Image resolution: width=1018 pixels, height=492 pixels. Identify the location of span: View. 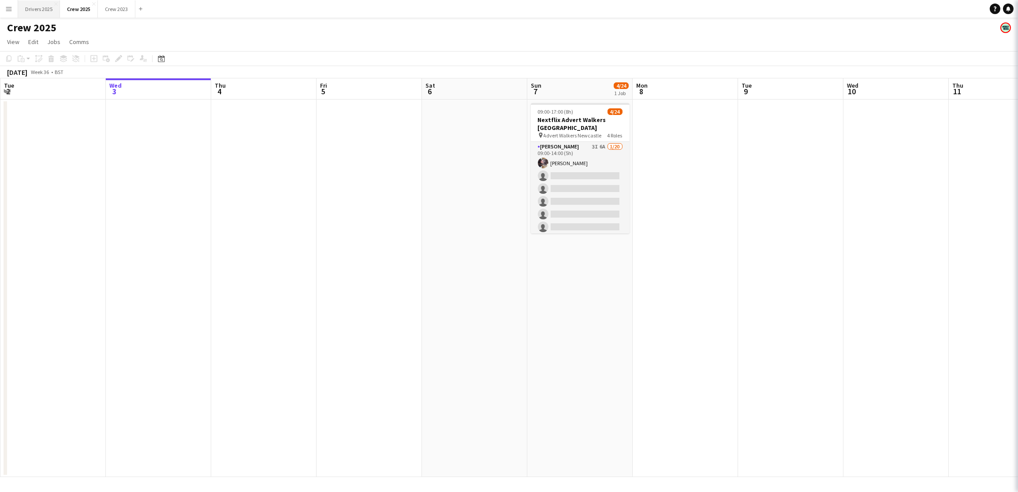
(13, 42).